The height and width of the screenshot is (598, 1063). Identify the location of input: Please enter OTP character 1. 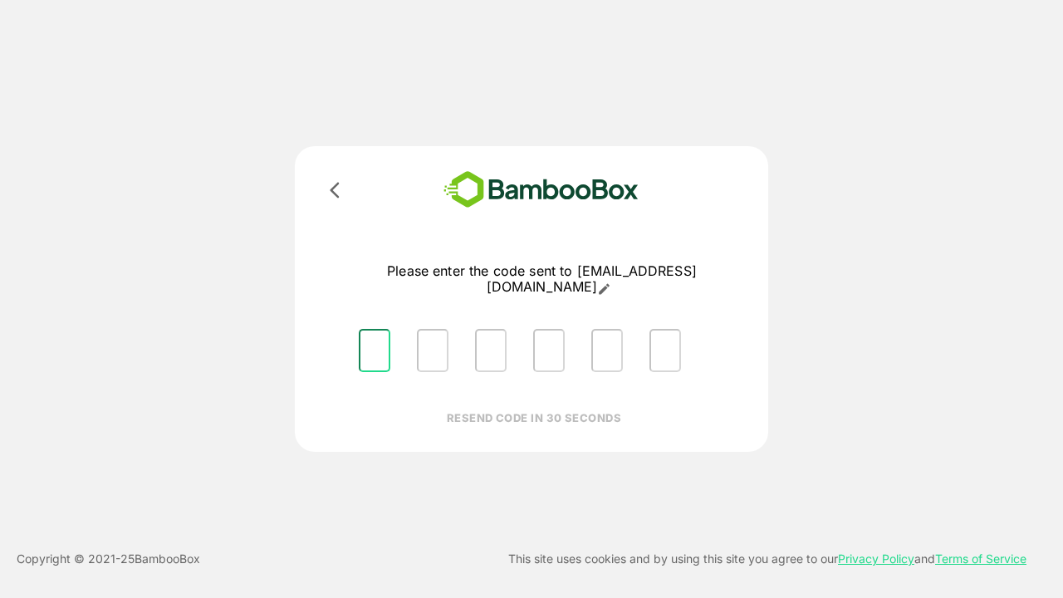
(375, 351).